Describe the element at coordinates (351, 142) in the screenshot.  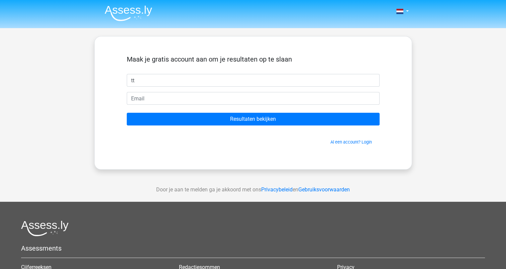
I see `a: Al een account? Login` at that location.